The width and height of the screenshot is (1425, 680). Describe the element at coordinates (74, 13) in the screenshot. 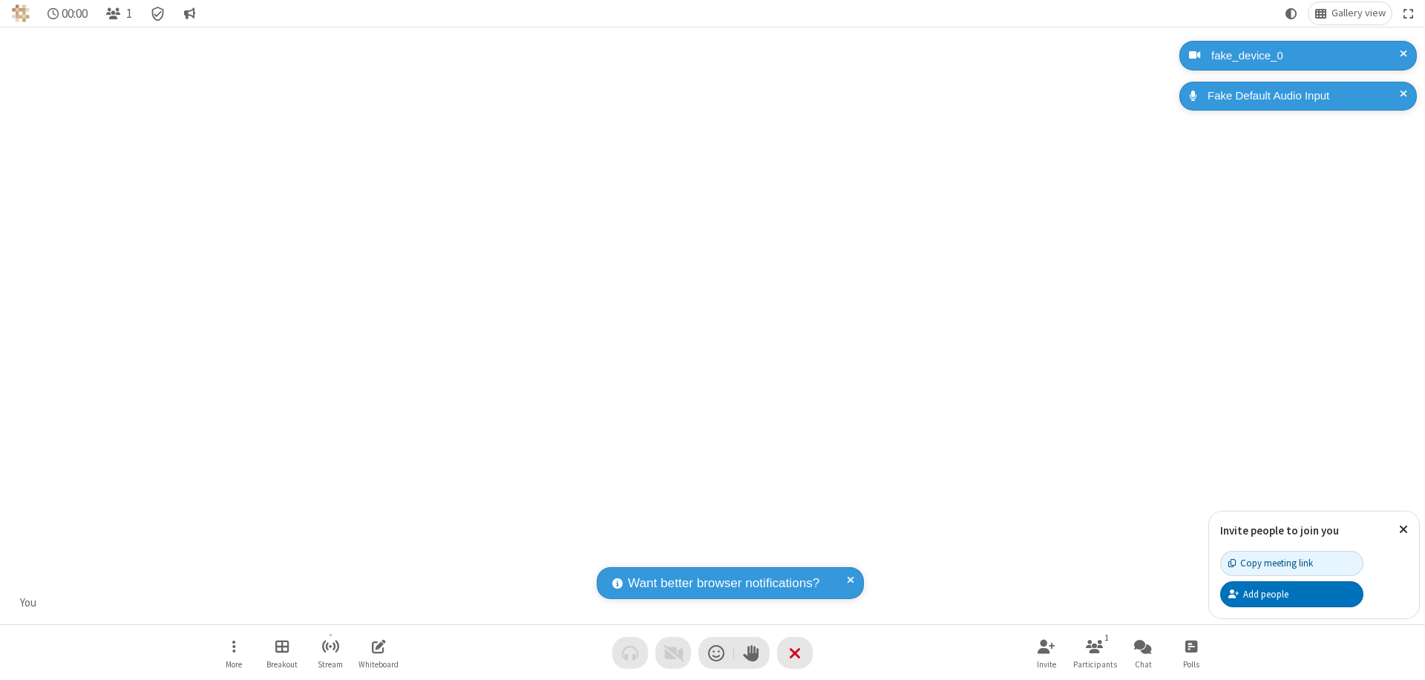

I see `span: 00:00` at that location.